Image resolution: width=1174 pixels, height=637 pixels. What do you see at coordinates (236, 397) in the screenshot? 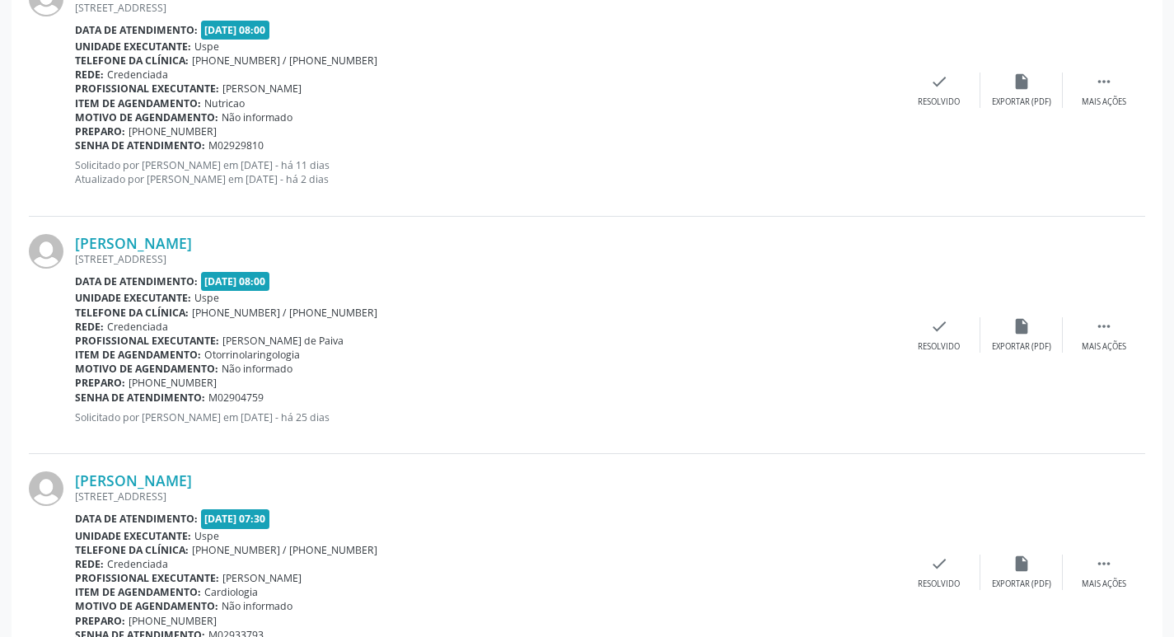
I see `span: M02904759` at bounding box center [236, 397].